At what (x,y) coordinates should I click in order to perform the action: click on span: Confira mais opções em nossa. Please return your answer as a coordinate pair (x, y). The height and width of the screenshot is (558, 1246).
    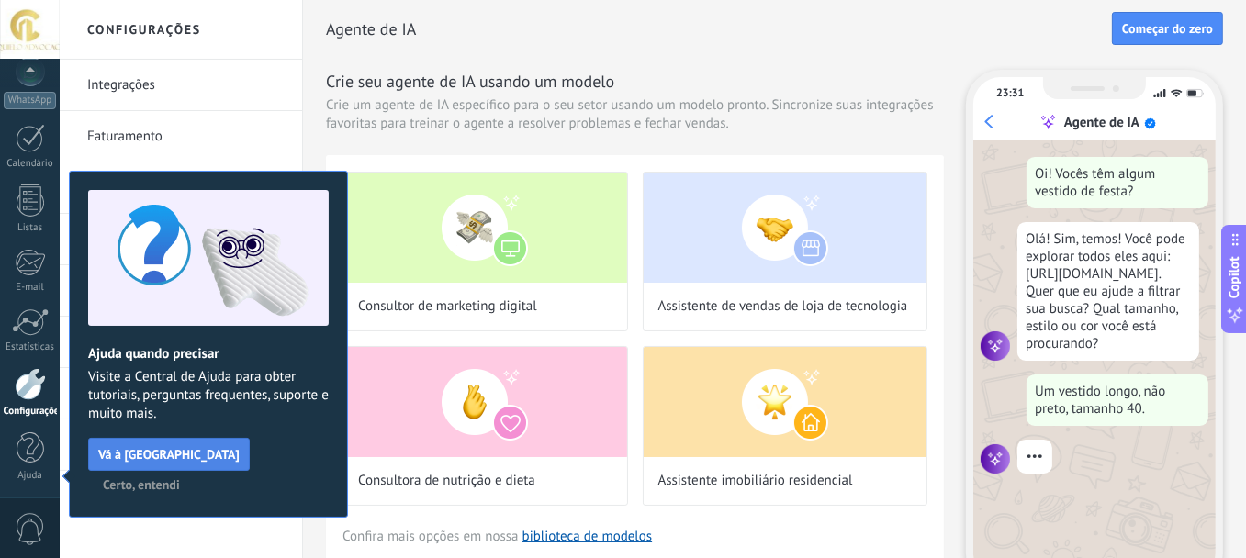
    Looking at the image, I should click on (497, 536).